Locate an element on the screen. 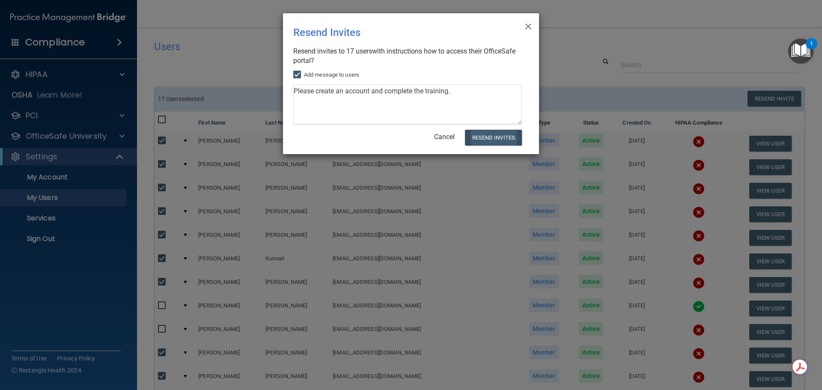 Image resolution: width=822 pixels, height=390 pixels. button: Resend Invites is located at coordinates (493, 137).